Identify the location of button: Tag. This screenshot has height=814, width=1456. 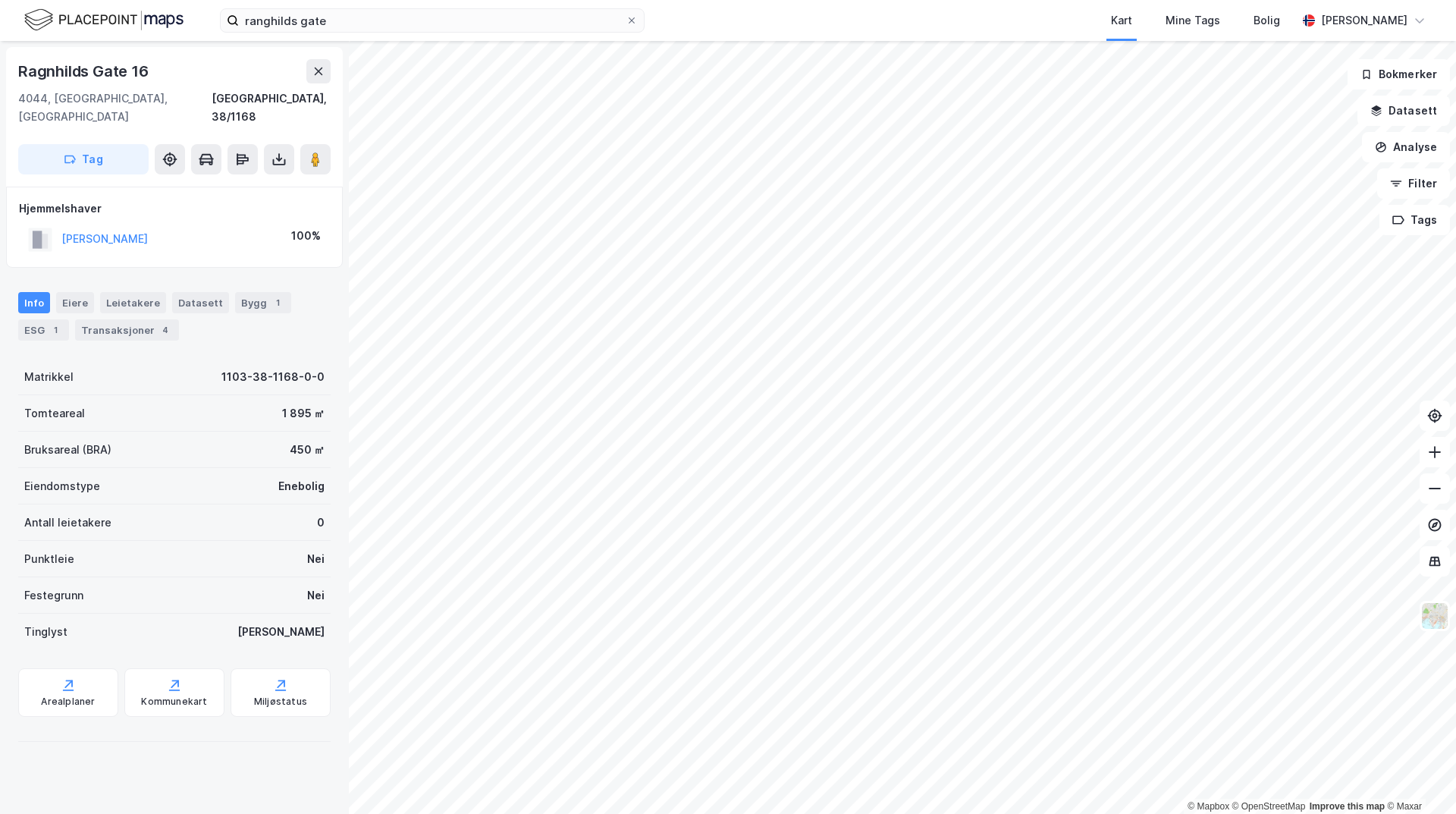
(84, 159).